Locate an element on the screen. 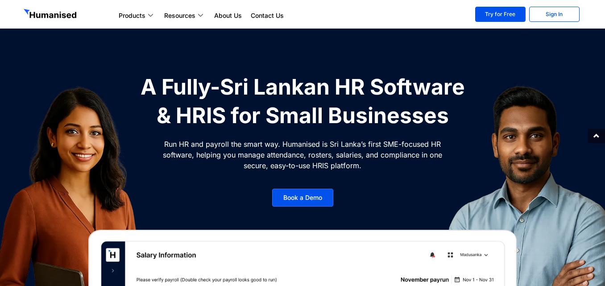 Image resolution: width=605 pixels, height=286 pixels. a: Try for Free is located at coordinates (500, 14).